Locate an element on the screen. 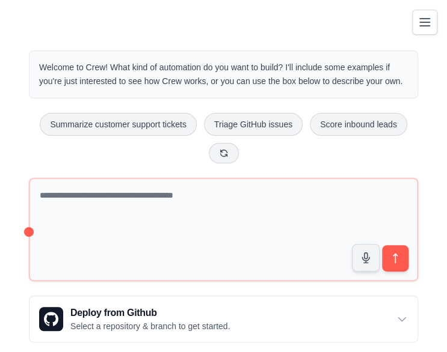 The image size is (447, 352). h3: Deploy from Github is located at coordinates (150, 313).